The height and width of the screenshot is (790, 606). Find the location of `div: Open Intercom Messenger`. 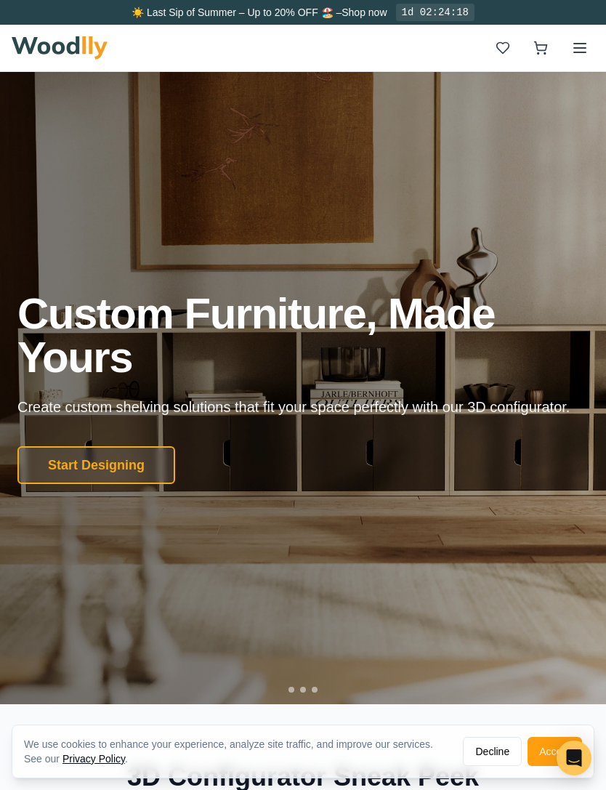

div: Open Intercom Messenger is located at coordinates (574, 758).